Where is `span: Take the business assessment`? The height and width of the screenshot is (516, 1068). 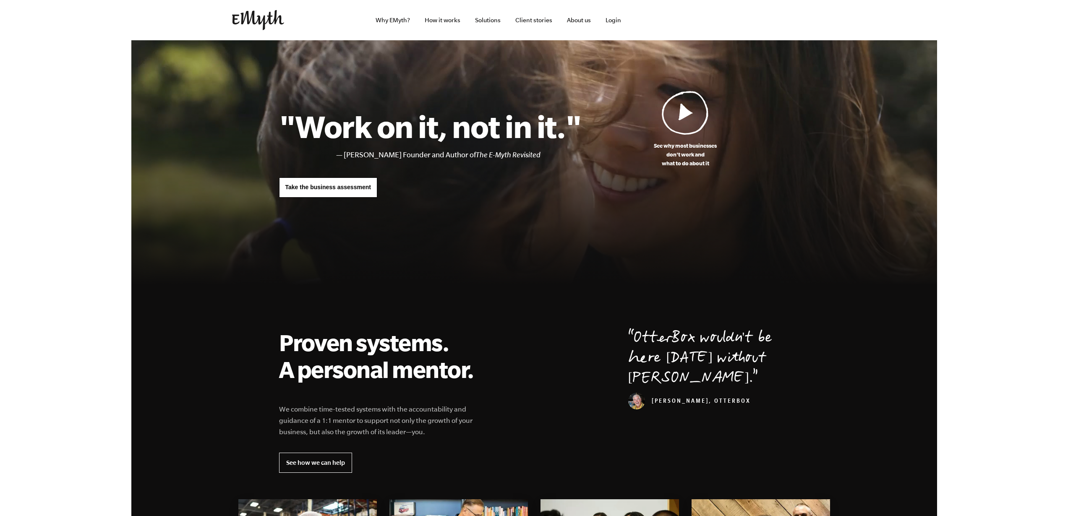 span: Take the business assessment is located at coordinates (328, 187).